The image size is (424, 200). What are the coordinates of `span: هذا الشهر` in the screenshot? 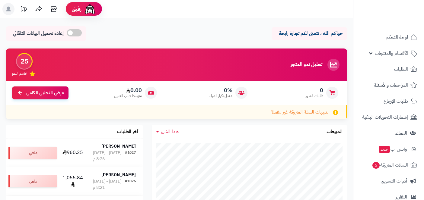 It's located at (170, 132).